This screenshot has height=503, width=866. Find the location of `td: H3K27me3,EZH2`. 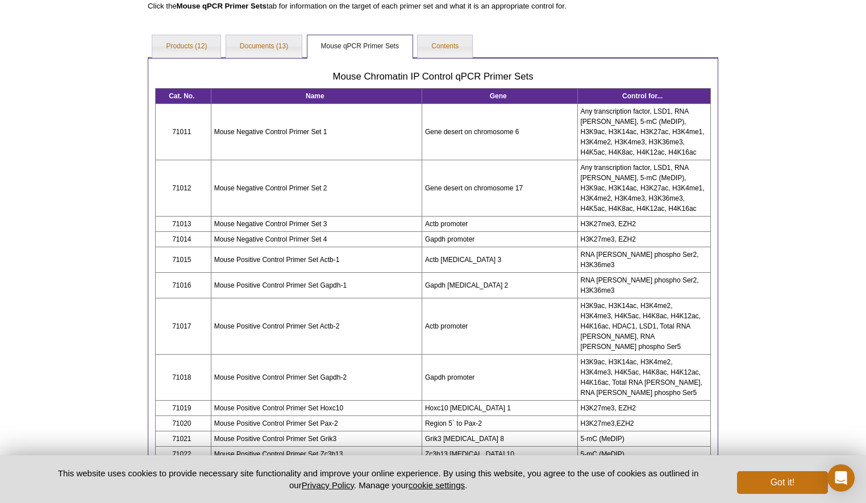

td: H3K27me3,EZH2 is located at coordinates (644, 423).